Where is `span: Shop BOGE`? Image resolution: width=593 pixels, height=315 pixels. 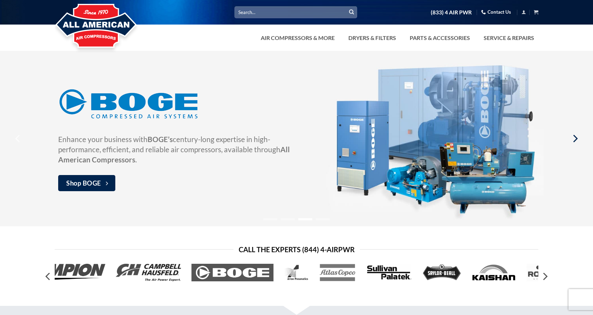
span: Shop BOGE is located at coordinates (84, 183).